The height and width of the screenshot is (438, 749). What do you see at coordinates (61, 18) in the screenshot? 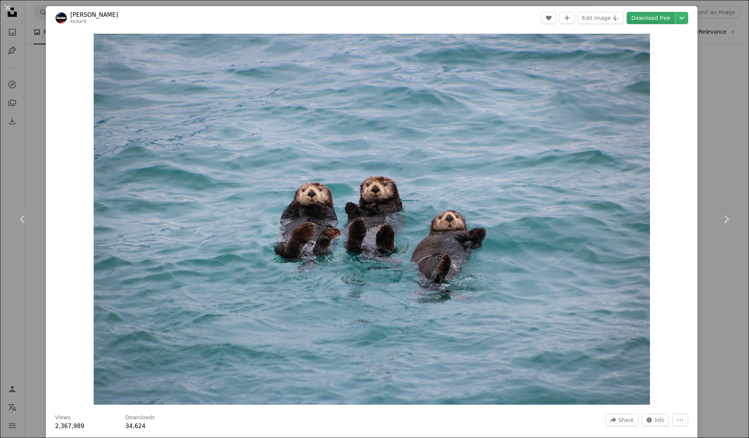
I see `img: Go to Kedar Gadge's profile` at bounding box center [61, 18].